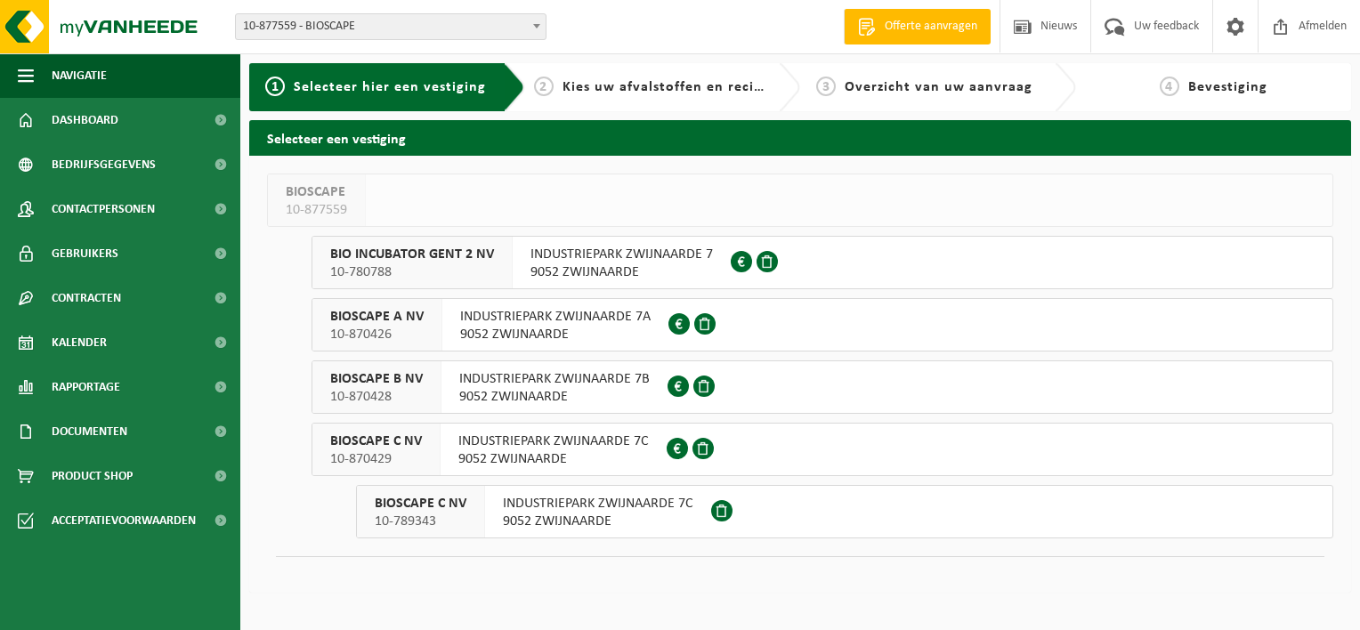 This screenshot has width=1360, height=630. What do you see at coordinates (823, 325) in the screenshot?
I see `button: BIOSCAPE A NV 10-870426 INDUSTRIEPARK ZWIJNAARDE 7A9052 ZWIJNAARDE` at bounding box center [823, 325].